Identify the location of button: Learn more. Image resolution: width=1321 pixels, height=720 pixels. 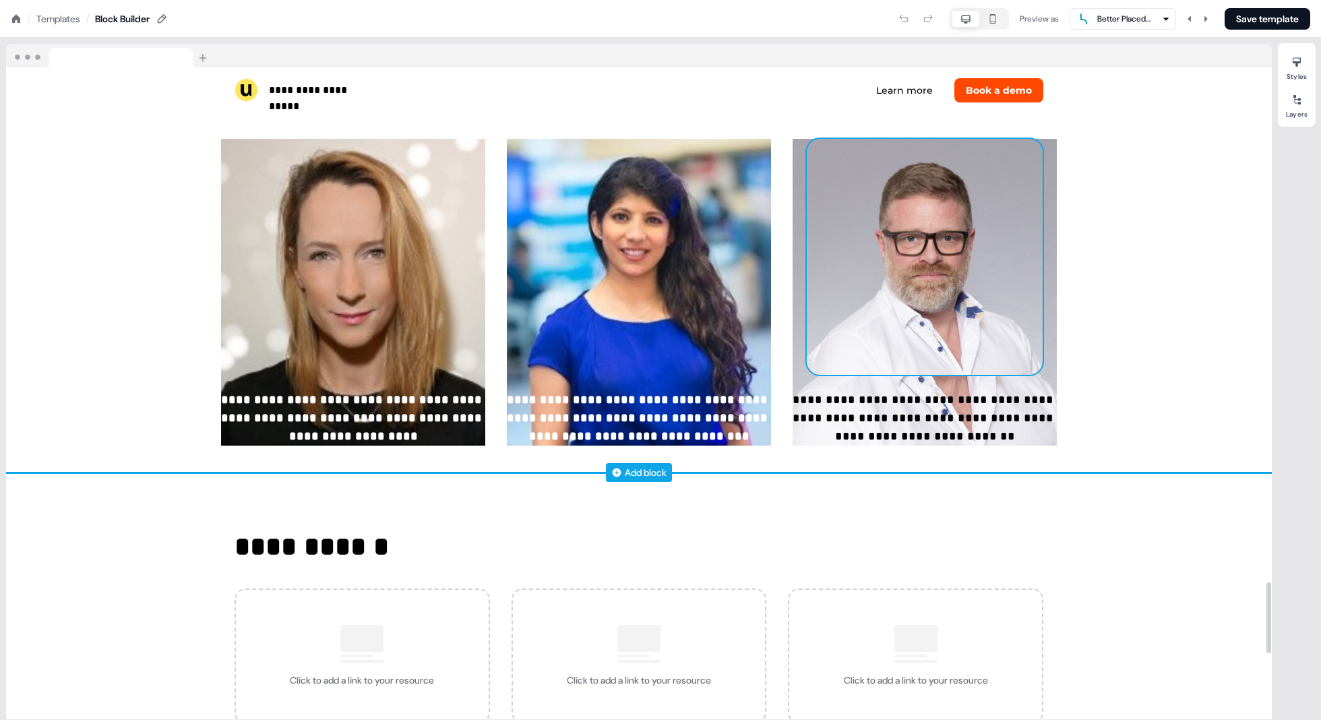
(905, 90).